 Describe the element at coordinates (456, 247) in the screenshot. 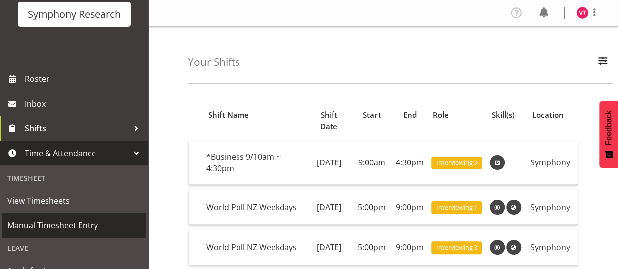

I see `span: Interviewing 3` at that location.